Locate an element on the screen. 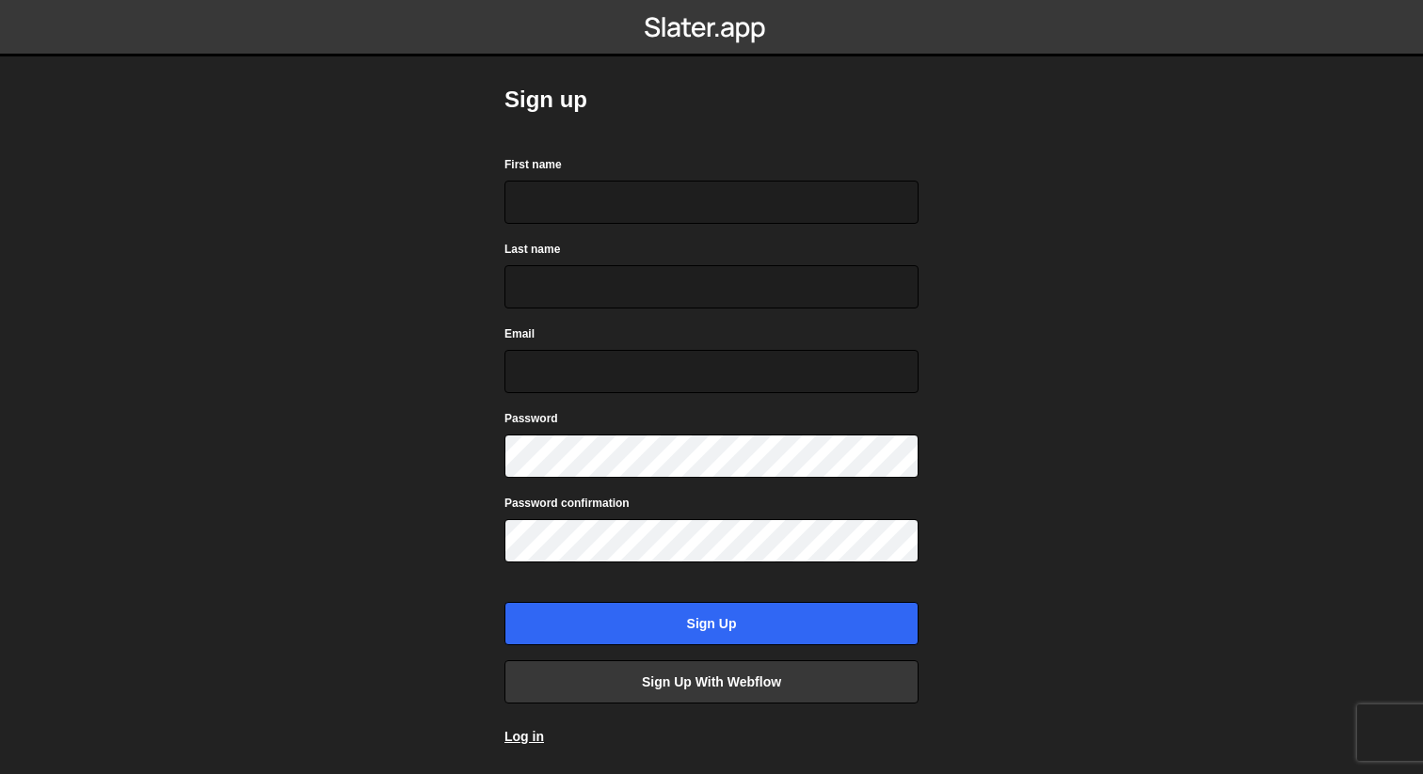 Image resolution: width=1423 pixels, height=774 pixels. a: Sign up with Webflow is located at coordinates (711, 682).